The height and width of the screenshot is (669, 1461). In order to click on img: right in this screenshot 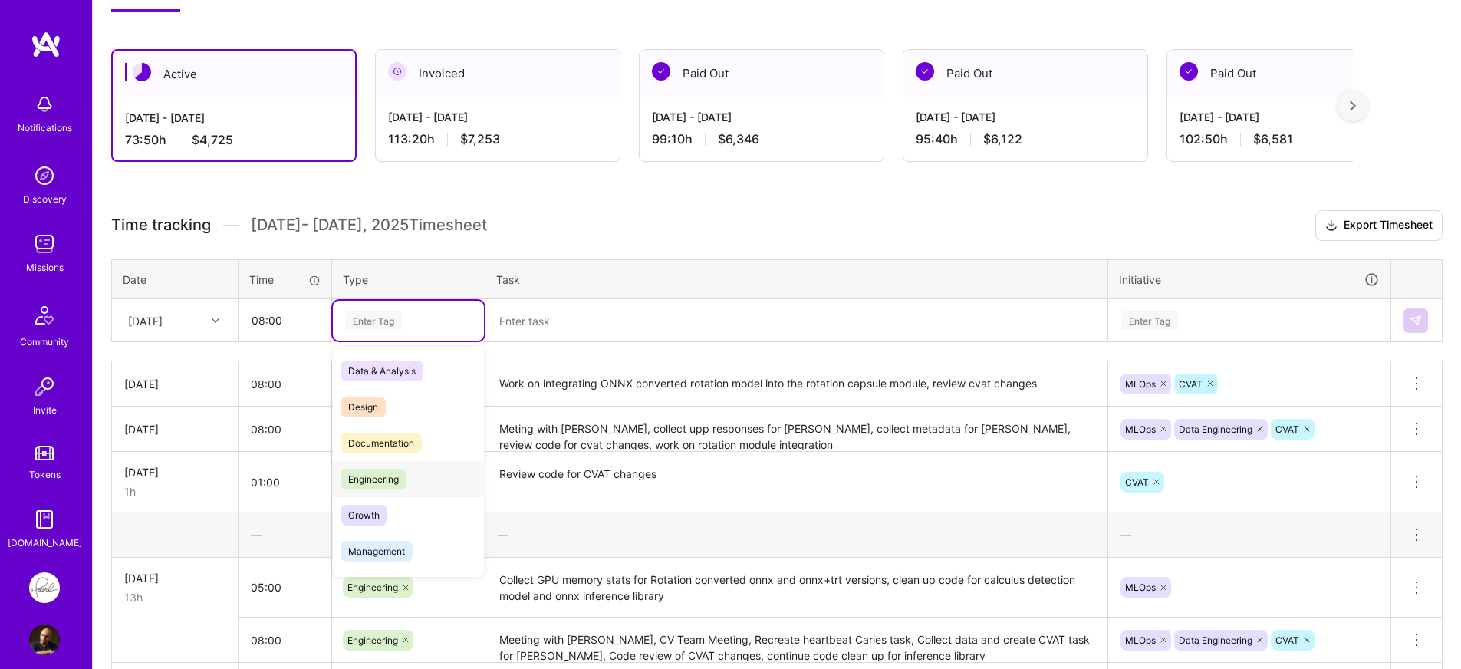, I will do `click(1353, 106)`.